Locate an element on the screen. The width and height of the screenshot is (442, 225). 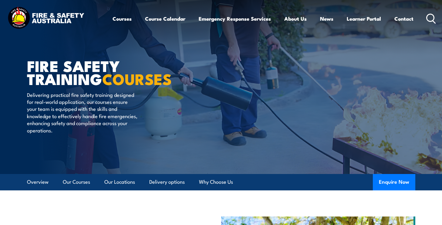
a: About Us is located at coordinates (295, 18).